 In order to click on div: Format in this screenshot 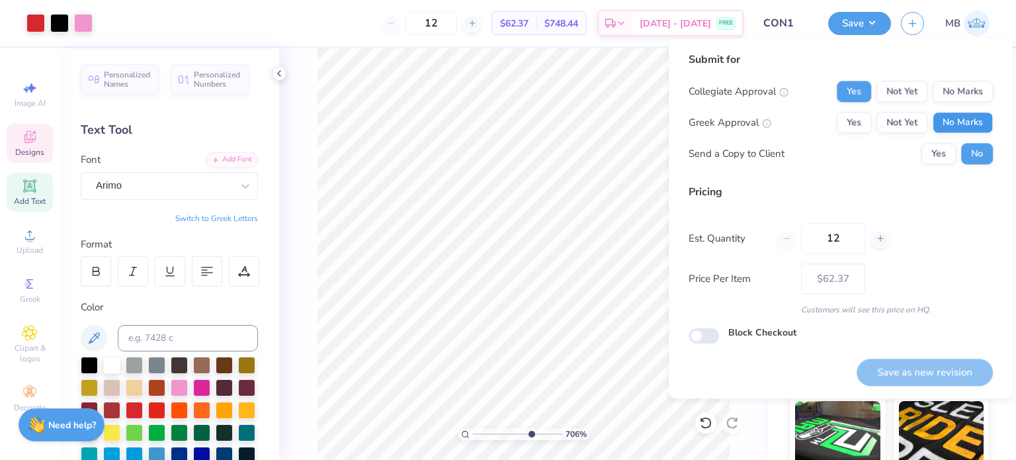, I will do `click(170, 244)`.